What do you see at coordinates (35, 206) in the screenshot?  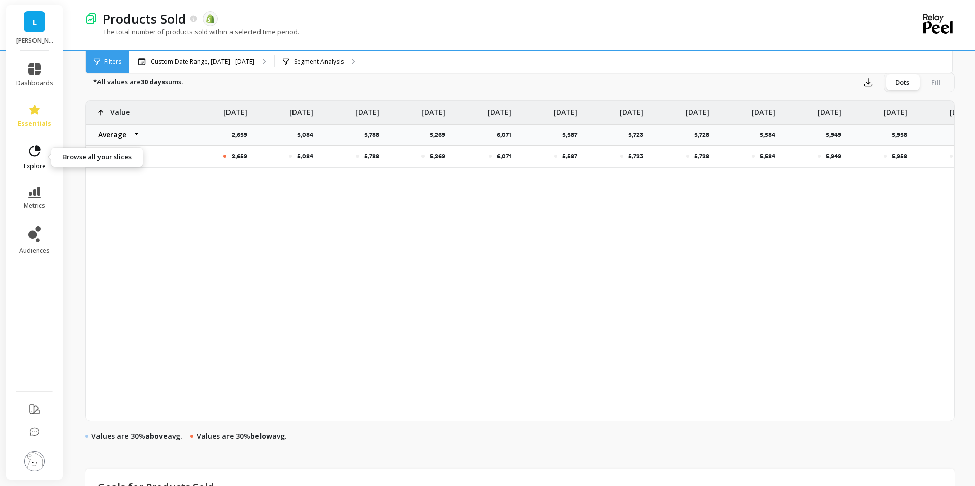 I see `span: metrics` at bounding box center [35, 206].